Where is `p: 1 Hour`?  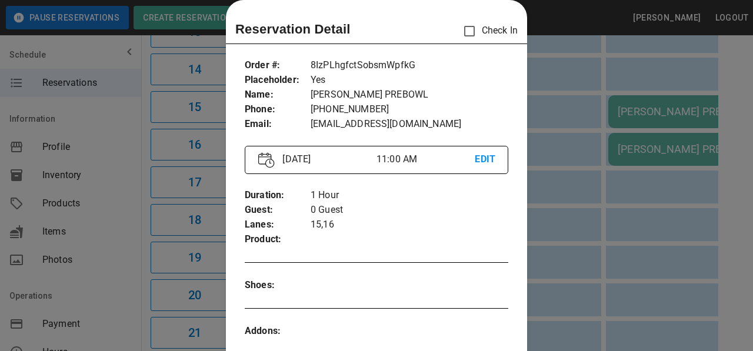 p: 1 Hour is located at coordinates (409, 195).